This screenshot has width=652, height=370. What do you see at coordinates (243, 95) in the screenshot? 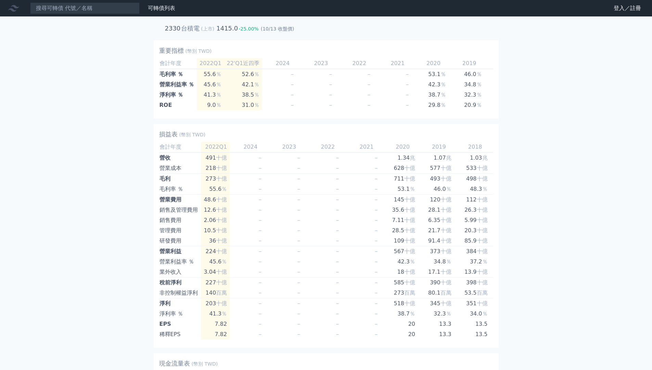
I see `td: 38.5` at bounding box center [243, 95].